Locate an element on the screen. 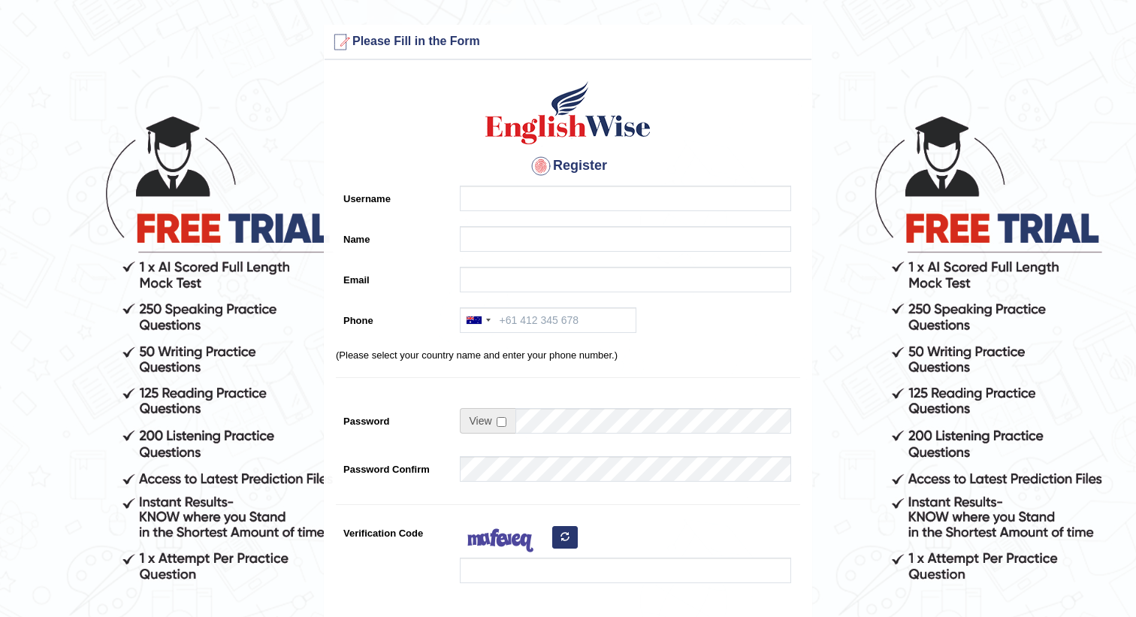 Image resolution: width=1136 pixels, height=617 pixels. label: Password is located at coordinates (394, 418).